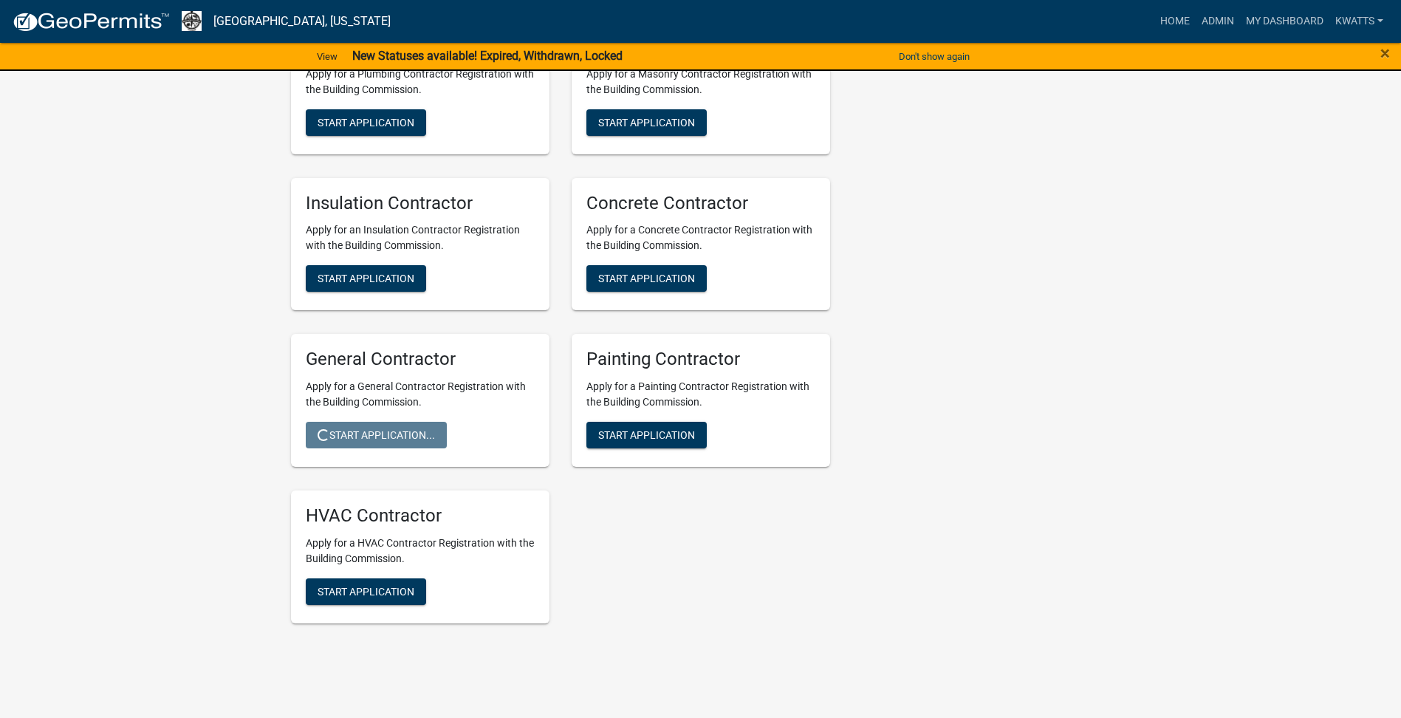 The height and width of the screenshot is (718, 1401). I want to click on h5: General Contractor, so click(420, 359).